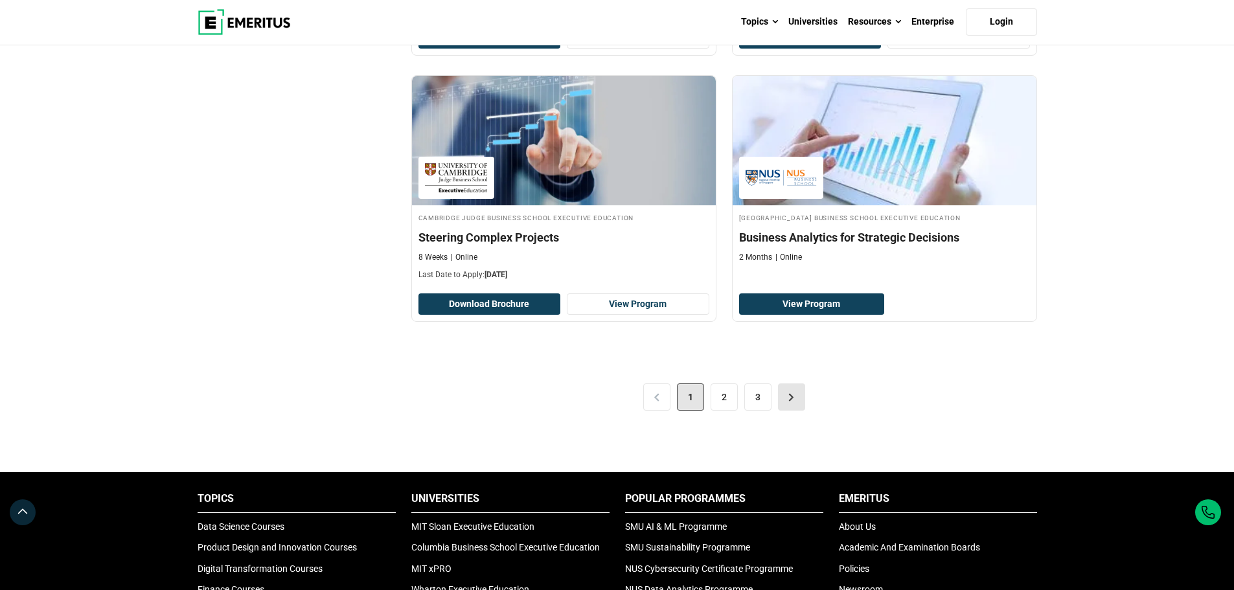 Image resolution: width=1234 pixels, height=590 pixels. Describe the element at coordinates (241, 527) in the screenshot. I see `a: Data Science Courses` at that location.